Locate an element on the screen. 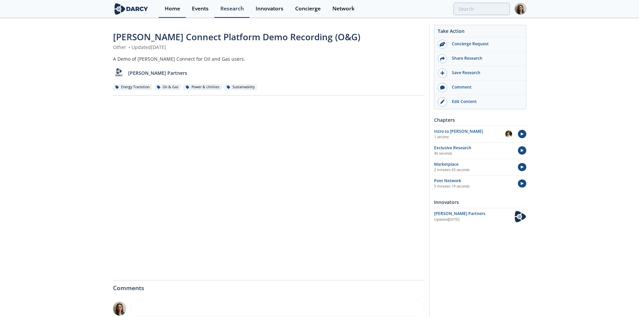 This screenshot has width=639, height=317. img: logo-wide.svg is located at coordinates (131, 9).